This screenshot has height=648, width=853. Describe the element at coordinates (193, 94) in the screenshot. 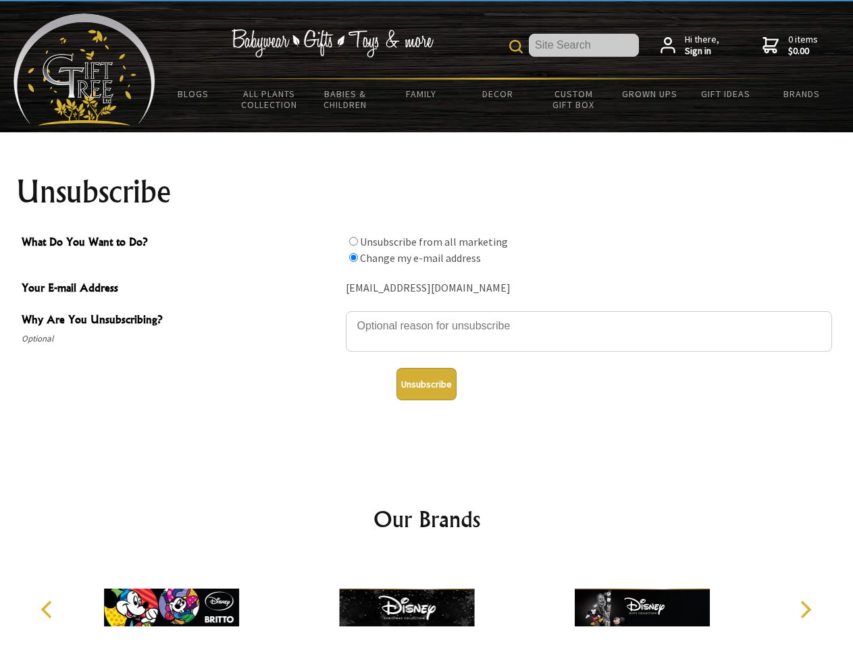

I see `a: BLOGS` at that location.